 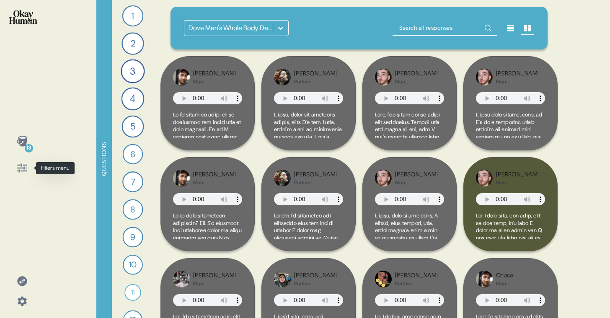 I want to click on img: profilepic_6817174408383901.jpg, so click(x=383, y=279).